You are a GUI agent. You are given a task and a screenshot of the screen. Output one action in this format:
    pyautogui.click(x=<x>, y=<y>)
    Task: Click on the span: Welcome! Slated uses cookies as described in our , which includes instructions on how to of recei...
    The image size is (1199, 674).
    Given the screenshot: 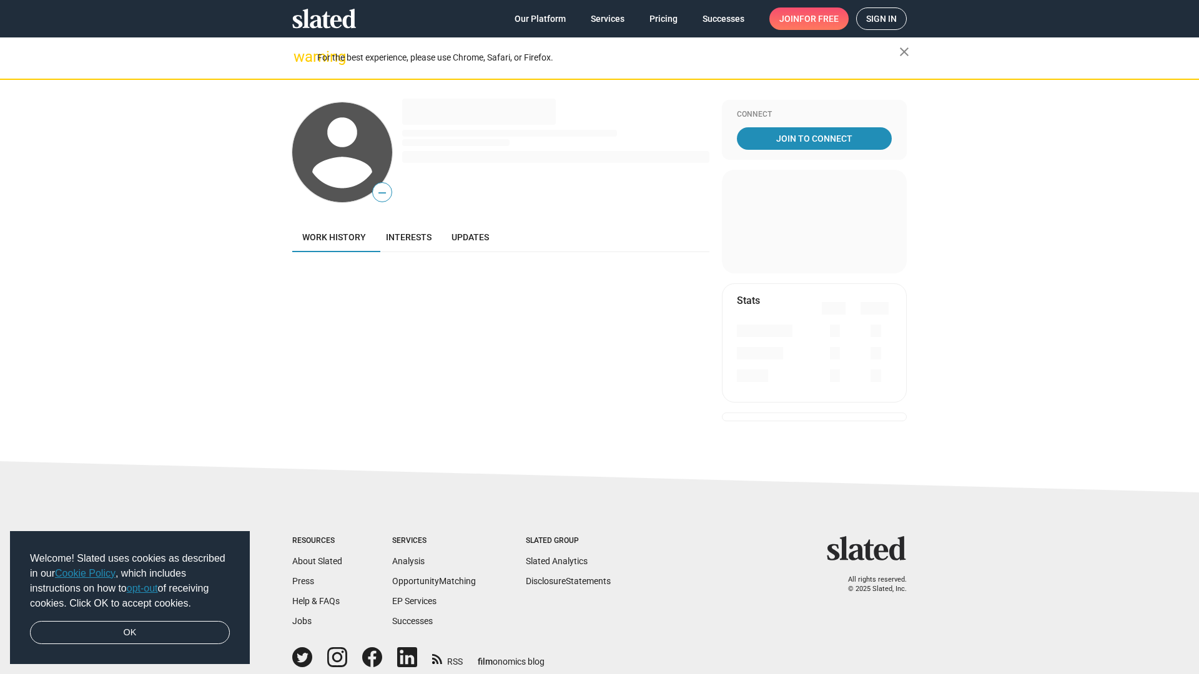 What is the action you would take?
    pyautogui.click(x=130, y=581)
    